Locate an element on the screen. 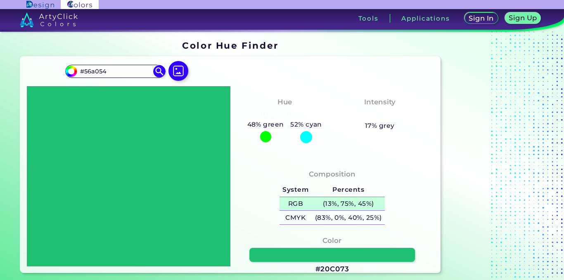 This screenshot has height=280, width=564. h5: (83%, 0%, 40%, 25%) is located at coordinates (348, 218).